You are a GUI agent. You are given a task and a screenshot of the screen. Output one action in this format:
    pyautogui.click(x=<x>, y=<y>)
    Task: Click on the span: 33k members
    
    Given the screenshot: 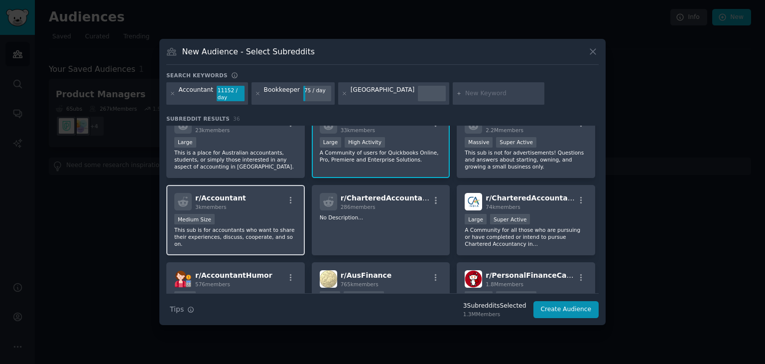 What is the action you would take?
    pyautogui.click(x=358, y=130)
    